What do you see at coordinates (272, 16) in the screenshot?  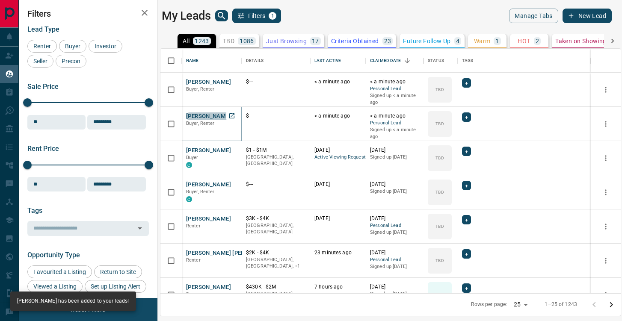 I see `span: 1` at bounding box center [272, 16].